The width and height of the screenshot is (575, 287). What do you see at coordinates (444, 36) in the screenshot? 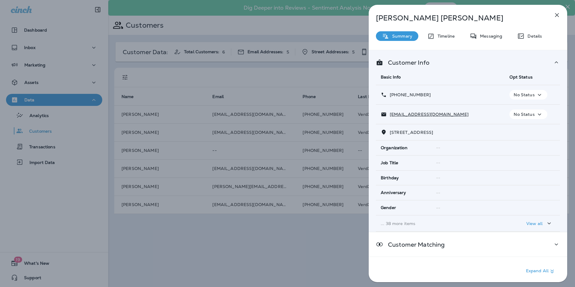
I see `p: Timeline` at bounding box center [444, 36].